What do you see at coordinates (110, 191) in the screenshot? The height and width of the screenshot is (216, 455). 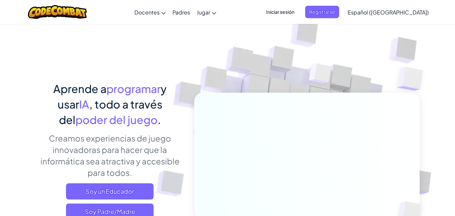 I see `a: Soy un Educador` at bounding box center [110, 191].